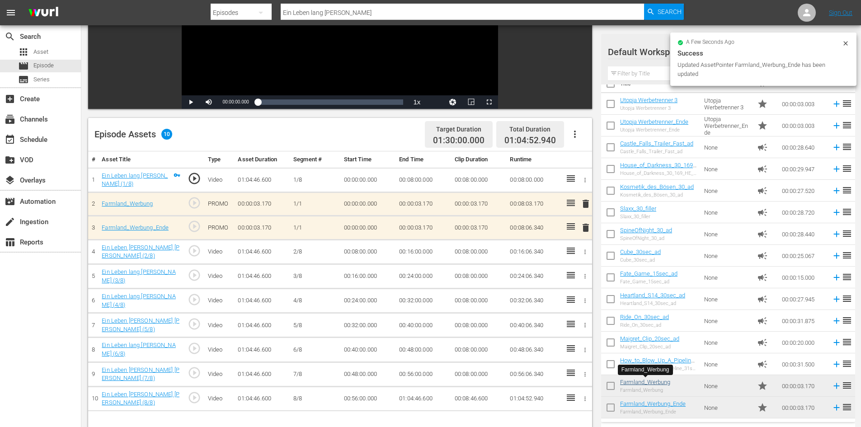  What do you see at coordinates (657, 195) in the screenshot?
I see `div: Kosmetik_des_Bösen_30_ad` at bounding box center [657, 195].